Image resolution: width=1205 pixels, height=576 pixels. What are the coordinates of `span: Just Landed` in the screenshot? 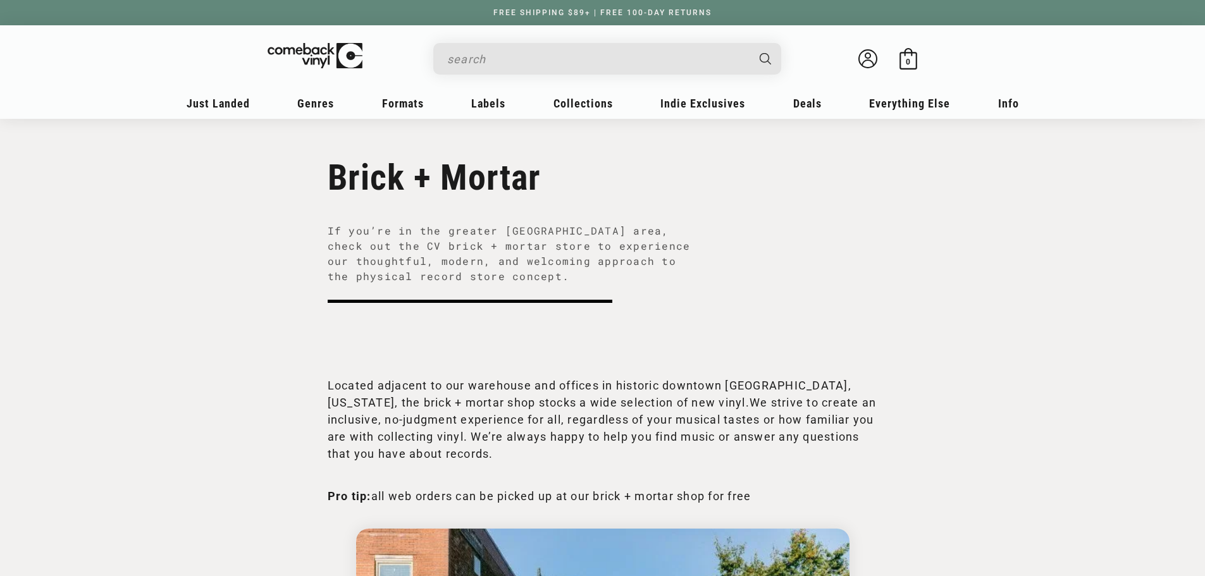 It's located at (218, 103).